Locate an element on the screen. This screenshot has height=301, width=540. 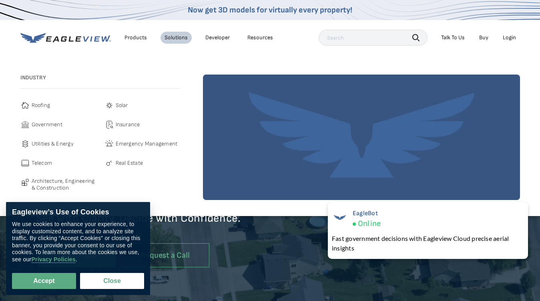
div: Fast government decisions with Eagleview Cloud precise aerial insights is located at coordinates (428, 243).